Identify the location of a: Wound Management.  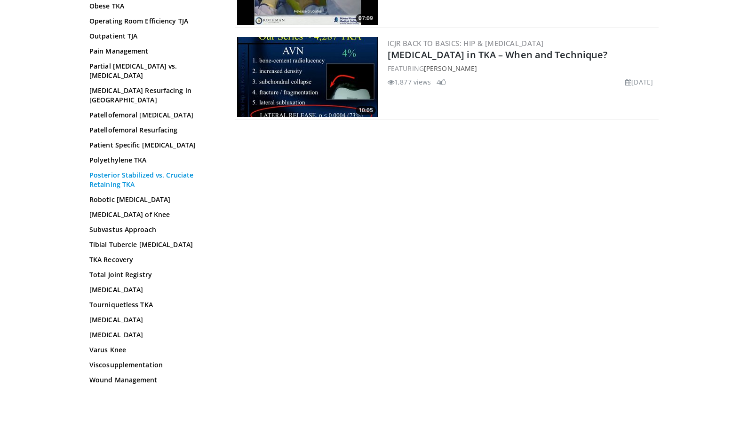
(153, 380).